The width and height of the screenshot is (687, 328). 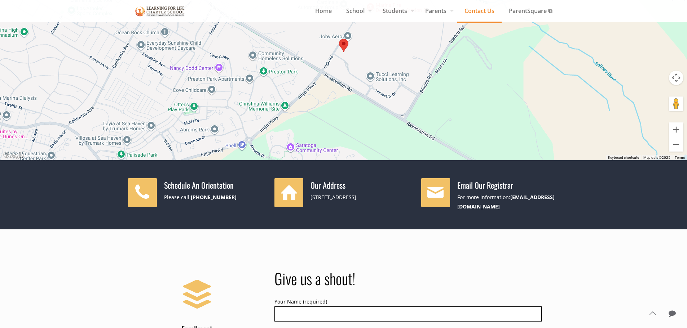 What do you see at coordinates (479, 11) in the screenshot?
I see `span: Contact Us` at bounding box center [479, 11].